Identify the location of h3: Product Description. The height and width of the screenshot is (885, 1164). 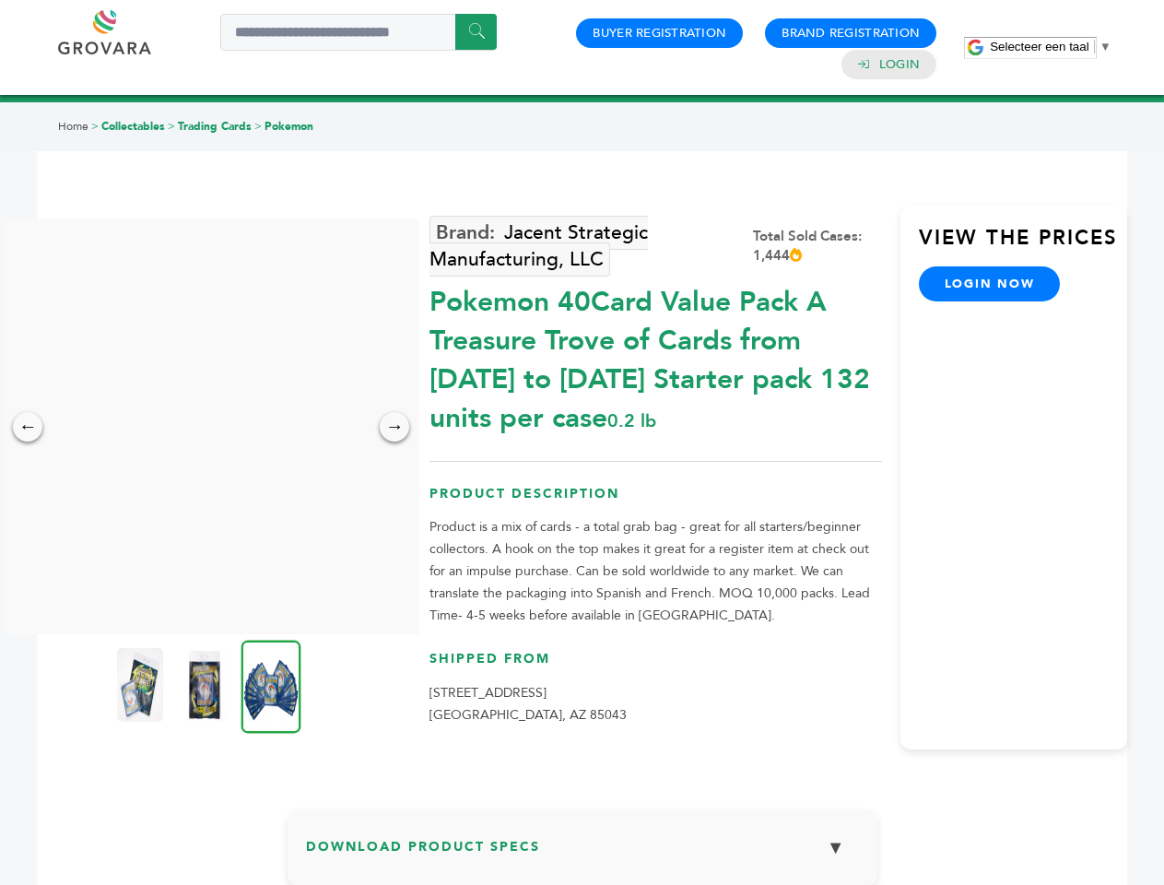
(655, 501).